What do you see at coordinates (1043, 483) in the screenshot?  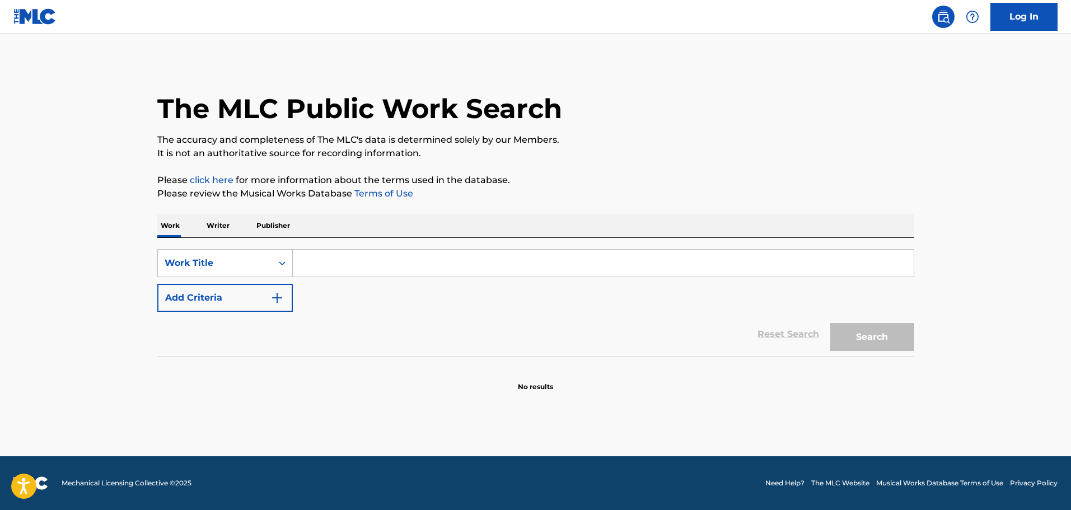 I see `div: Chat Widget` at bounding box center [1043, 483].